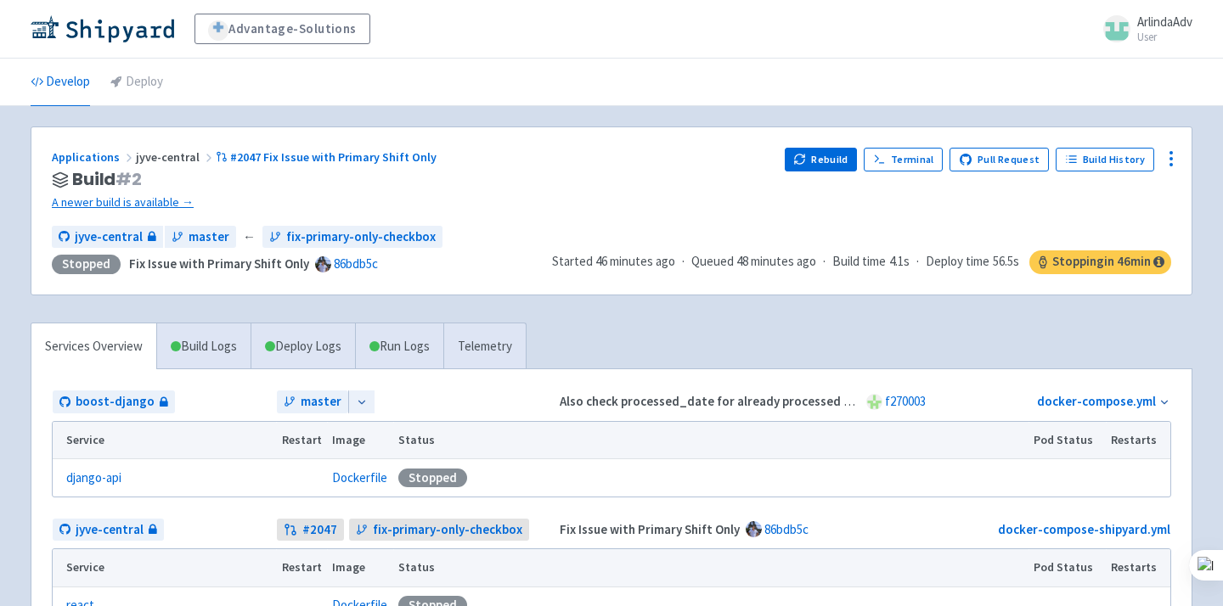 The width and height of the screenshot is (1223, 606). Describe the element at coordinates (128, 179) in the screenshot. I see `span: # 2` at that location.